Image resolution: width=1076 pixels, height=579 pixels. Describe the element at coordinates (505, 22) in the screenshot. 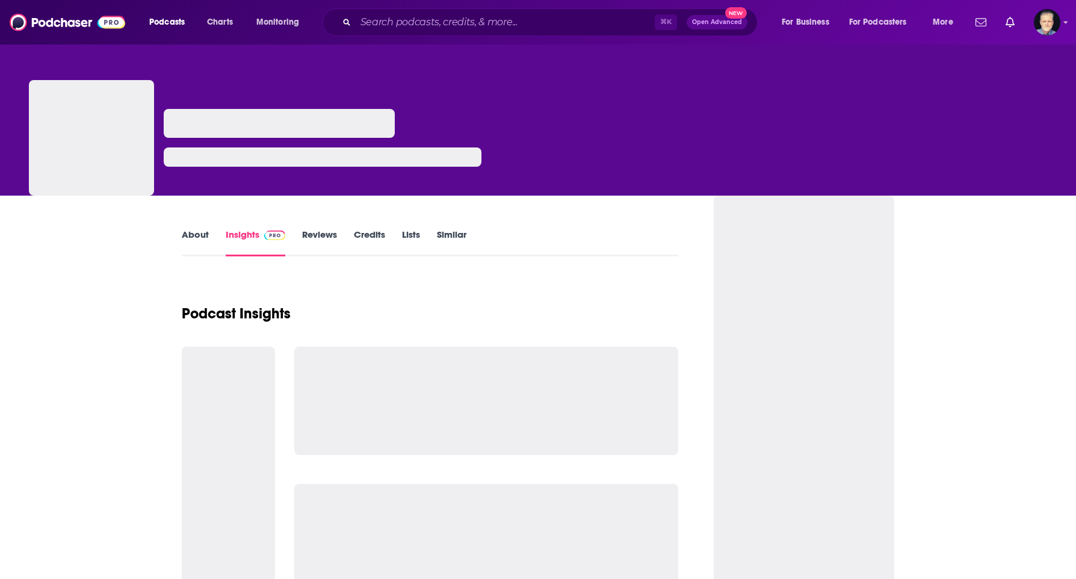

I see `input: Search podcasts, credits, & more...` at that location.